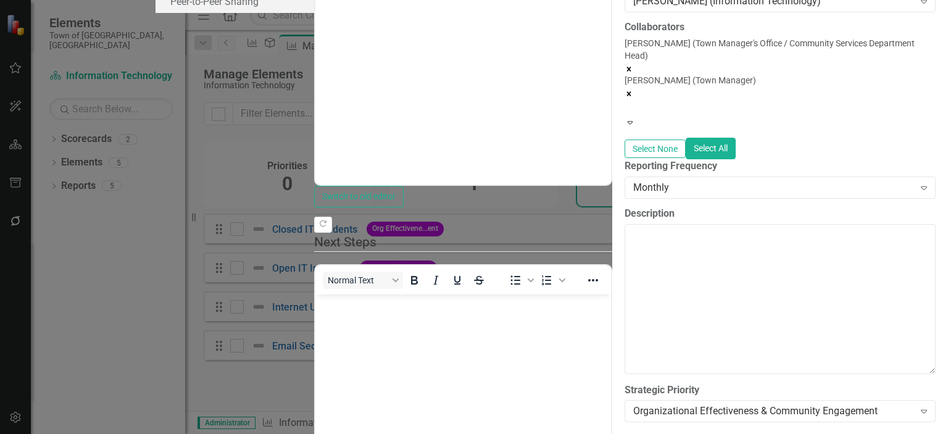  I want to click on button: Reveal or hide additional toolbar items, so click(593, 280).